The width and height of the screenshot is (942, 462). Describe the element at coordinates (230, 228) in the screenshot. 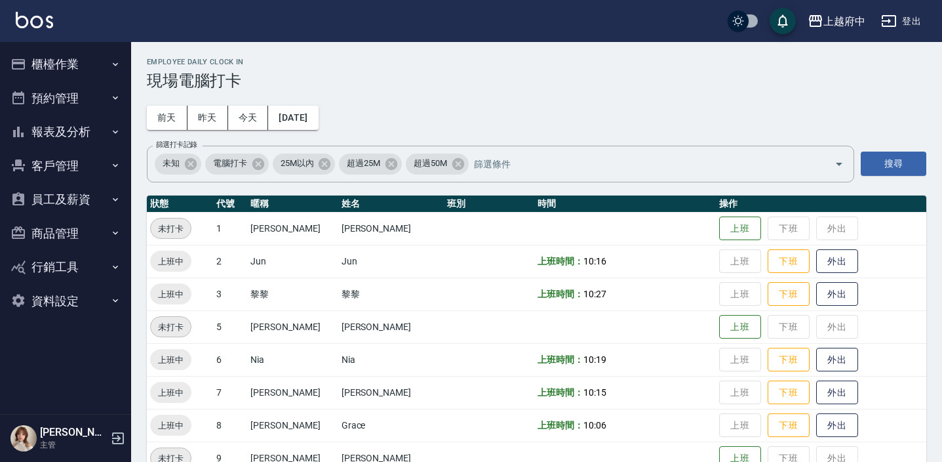

I see `td: 1` at that location.